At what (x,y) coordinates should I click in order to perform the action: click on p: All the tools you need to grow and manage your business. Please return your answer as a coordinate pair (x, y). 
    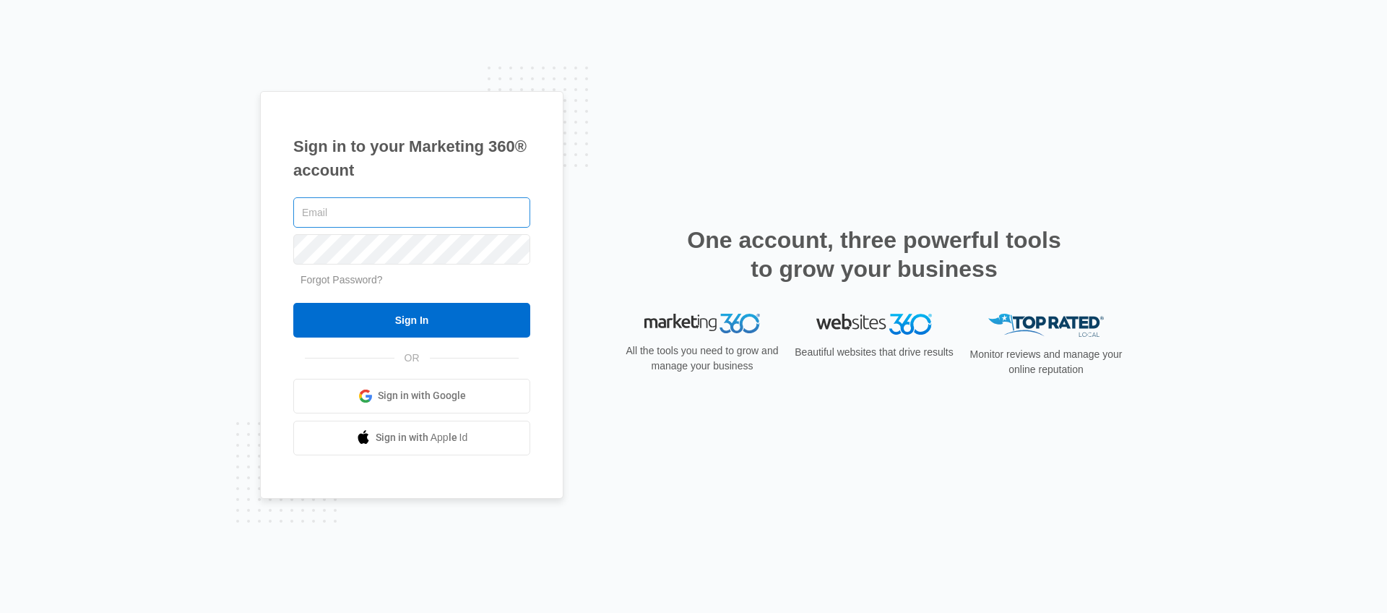
    Looking at the image, I should click on (702, 358).